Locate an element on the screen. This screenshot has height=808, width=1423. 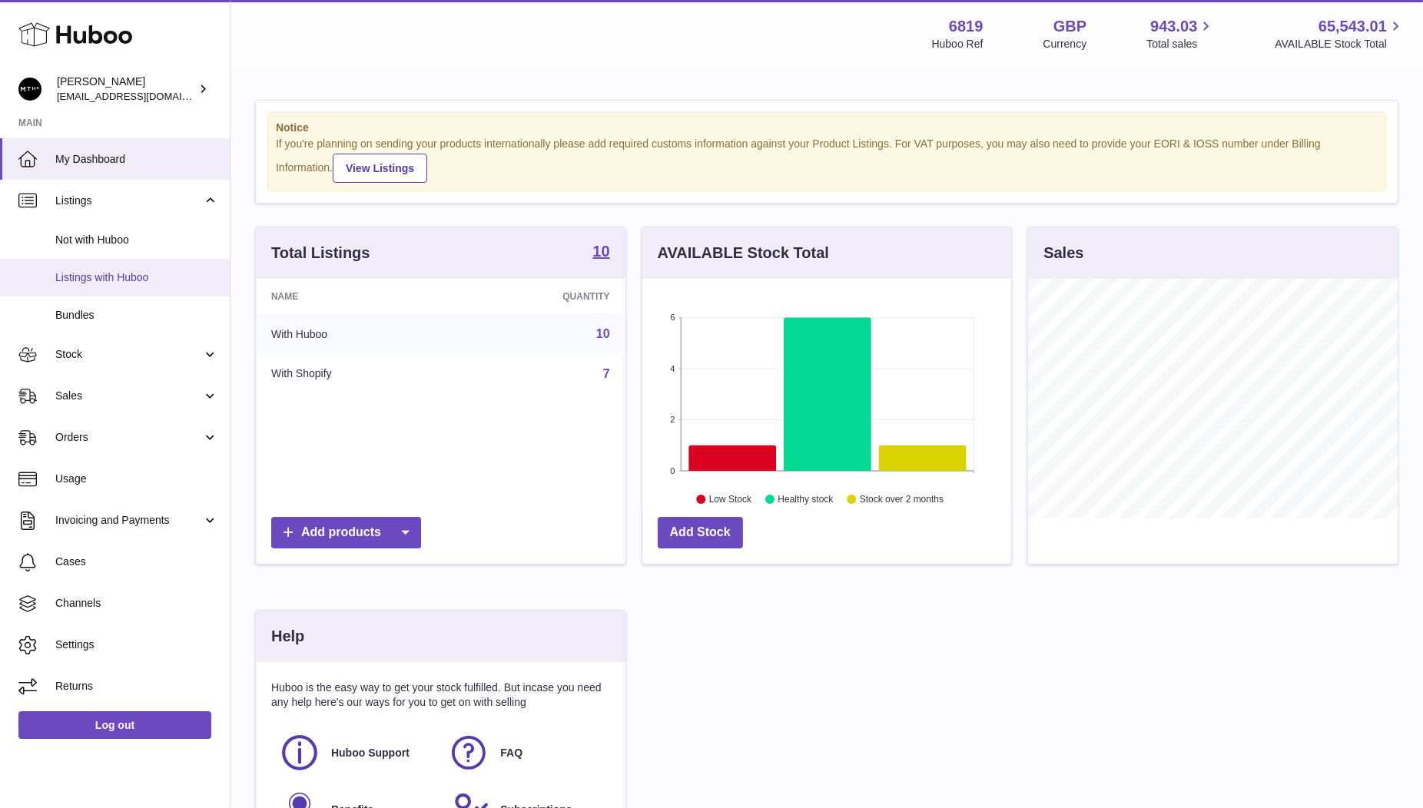
a: FAQ is located at coordinates (525, 753).